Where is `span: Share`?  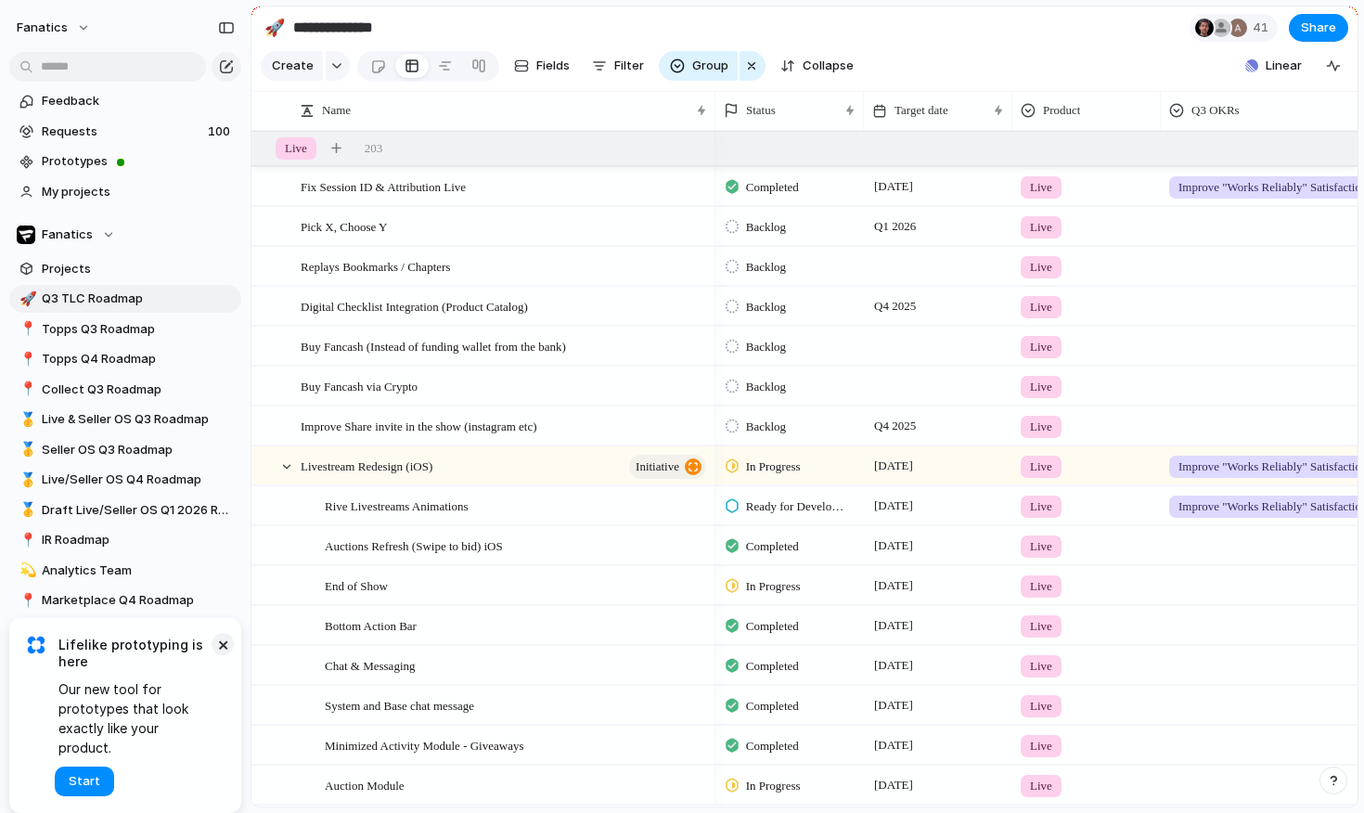
span: Share is located at coordinates (1318, 28).